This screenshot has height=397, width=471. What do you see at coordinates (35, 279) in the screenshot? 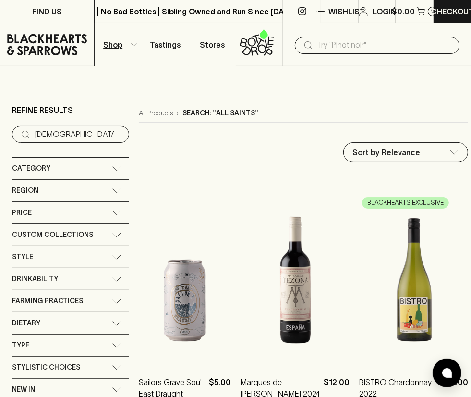
I see `span: Drinkability` at bounding box center [35, 279].